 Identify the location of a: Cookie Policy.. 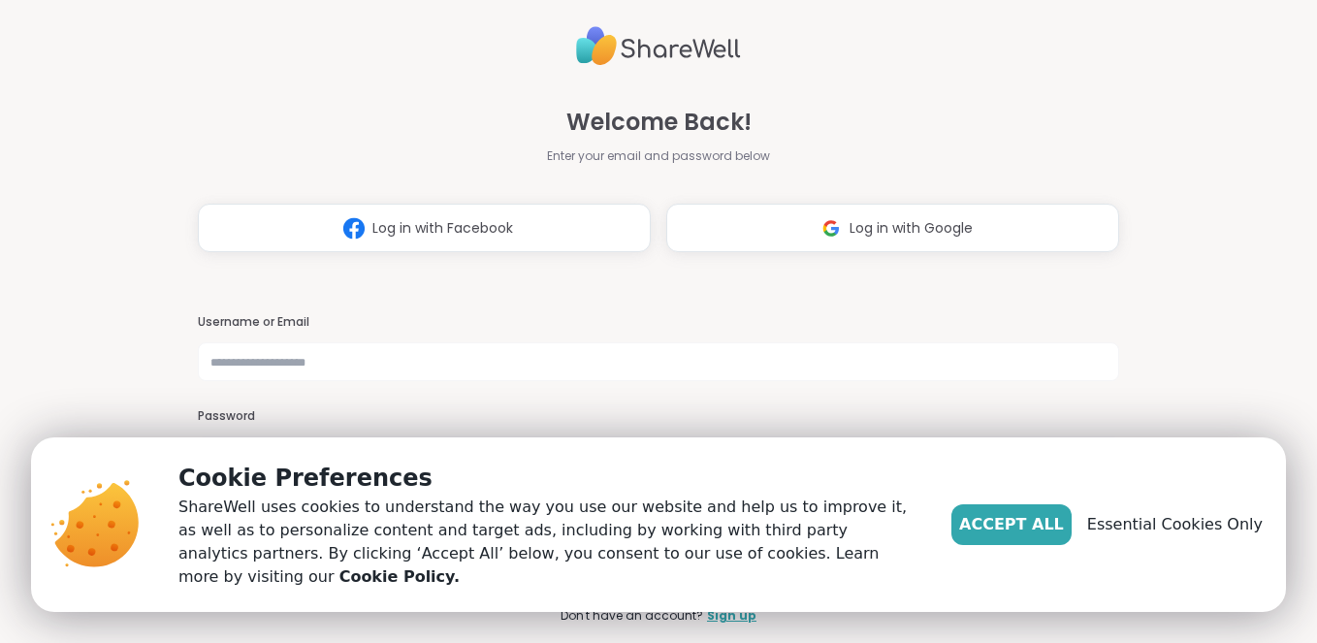
(400, 577).